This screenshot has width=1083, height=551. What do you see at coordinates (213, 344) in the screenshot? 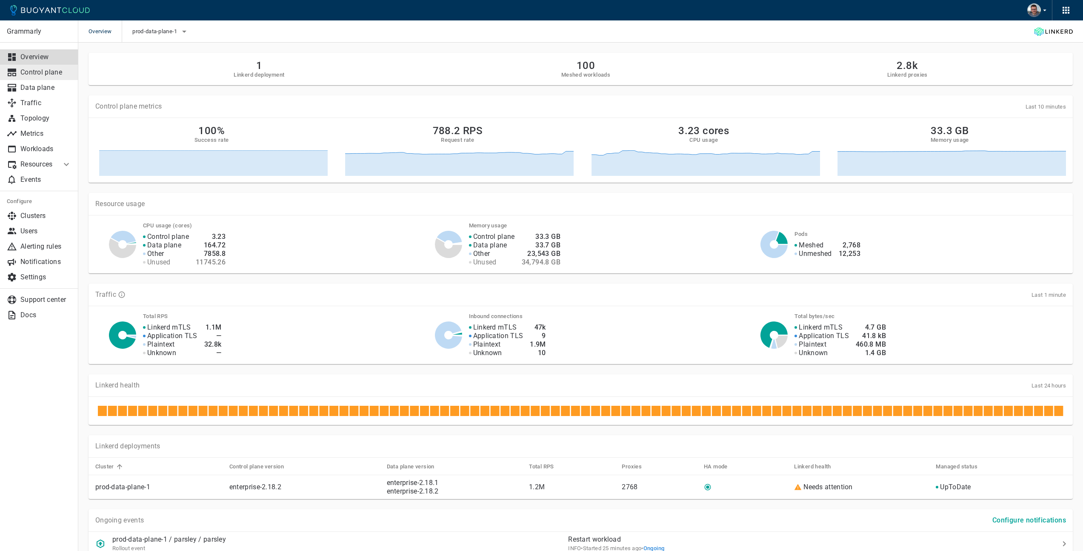
I see `h4: 32.8k` at bounding box center [213, 344].